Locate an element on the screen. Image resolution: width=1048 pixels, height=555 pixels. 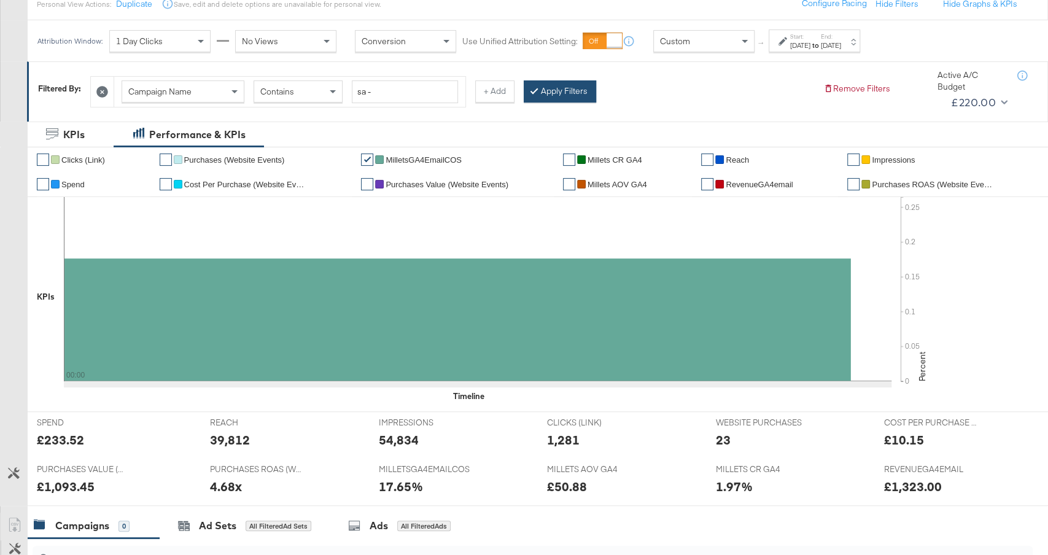
div: 23 is located at coordinates (723, 440).